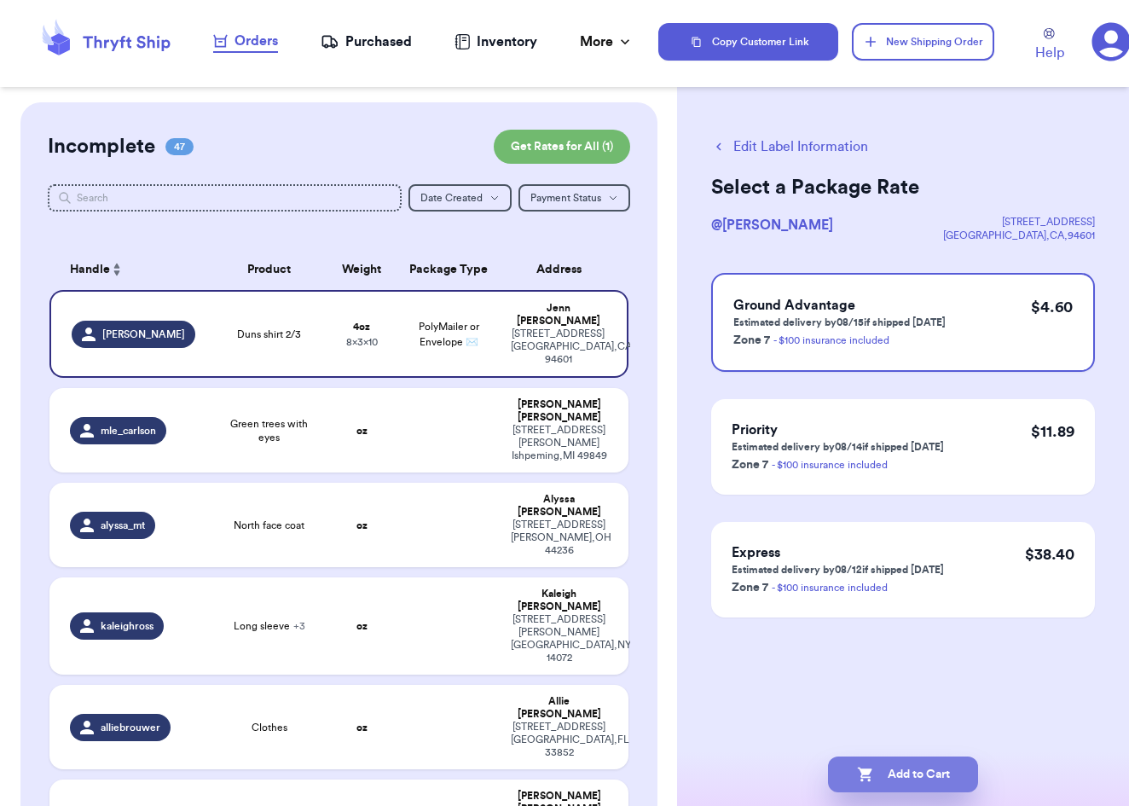 The height and width of the screenshot is (806, 1129). What do you see at coordinates (449, 334) in the screenshot?
I see `span: PolyMailer or Envelope ✉️` at bounding box center [449, 334].